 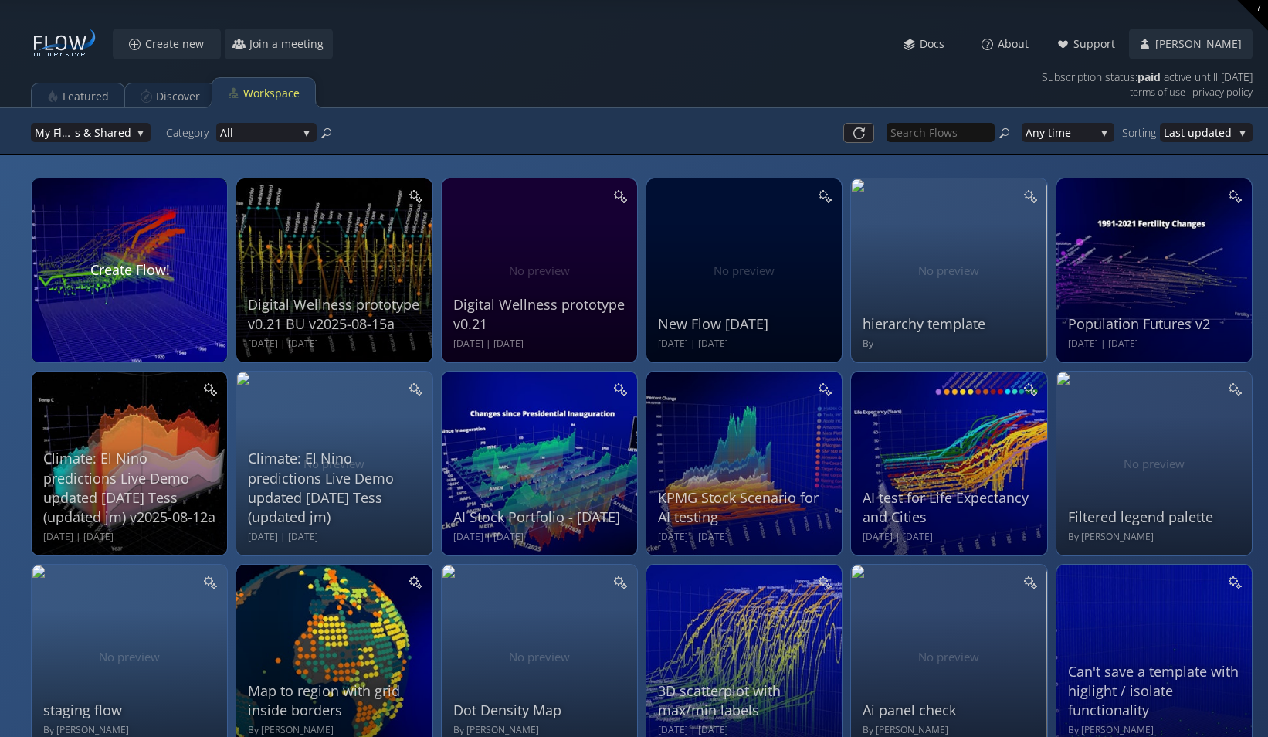 What do you see at coordinates (1156, 691) in the screenshot?
I see `div: Can't save a template with higlight / isolate functionality` at bounding box center [1156, 691].